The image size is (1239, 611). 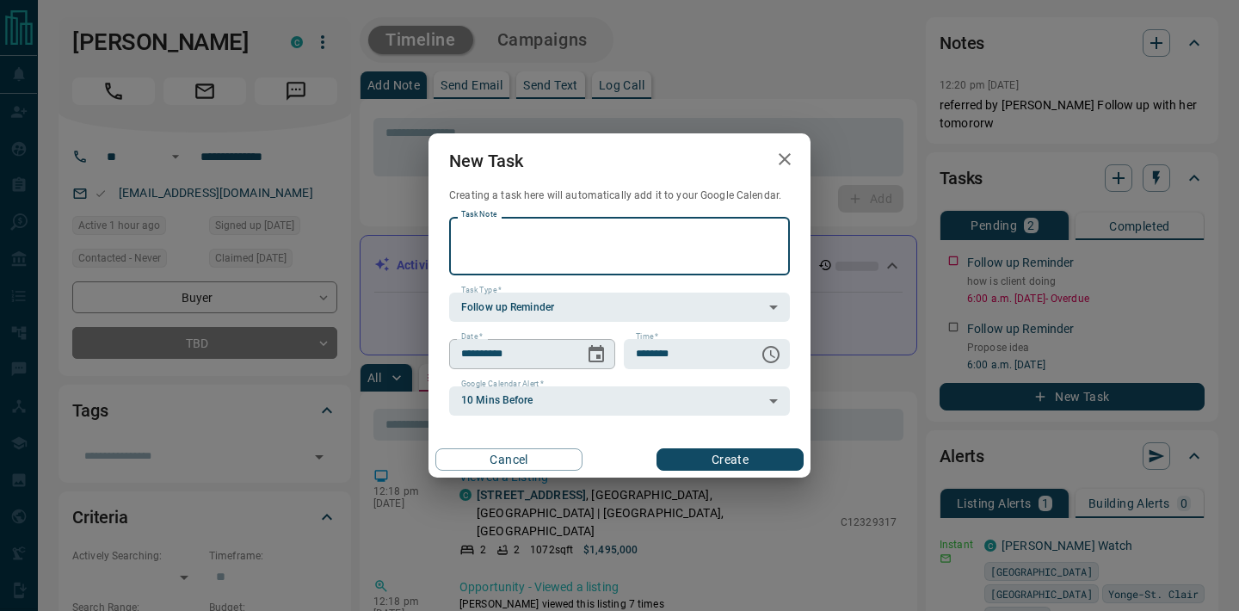 What do you see at coordinates (771, 355) in the screenshot?
I see `button: Choose time, selected time is 6:00 AM` at bounding box center [771, 355].